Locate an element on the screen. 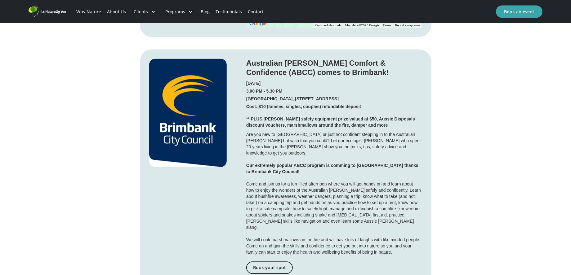 This screenshot has width=571, height=275. img: Google is located at coordinates (258, 24).